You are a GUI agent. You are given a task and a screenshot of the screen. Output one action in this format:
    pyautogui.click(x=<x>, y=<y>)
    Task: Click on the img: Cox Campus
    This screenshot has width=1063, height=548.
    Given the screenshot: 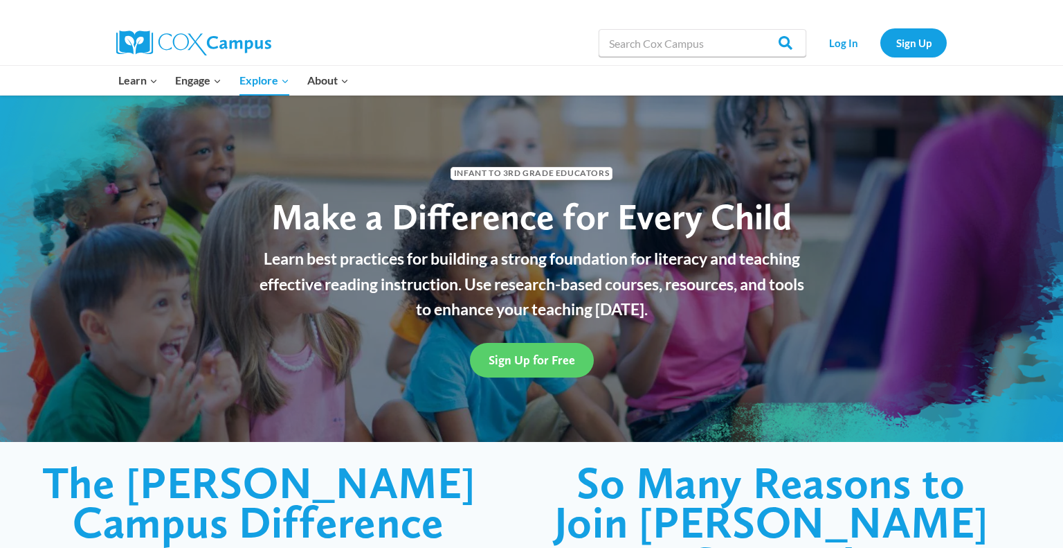 What is the action you would take?
    pyautogui.click(x=194, y=43)
    